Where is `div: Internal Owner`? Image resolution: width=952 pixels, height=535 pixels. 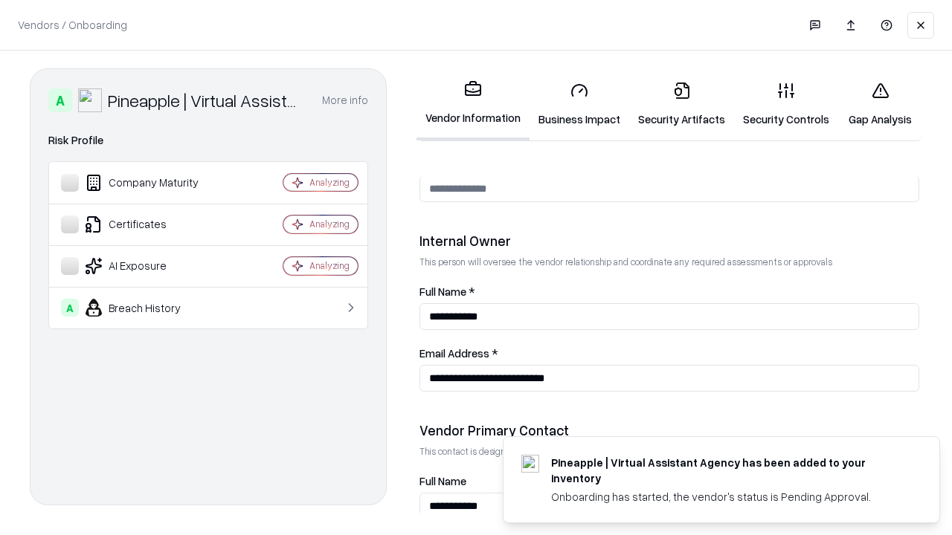 div: Internal Owner is located at coordinates (669, 241).